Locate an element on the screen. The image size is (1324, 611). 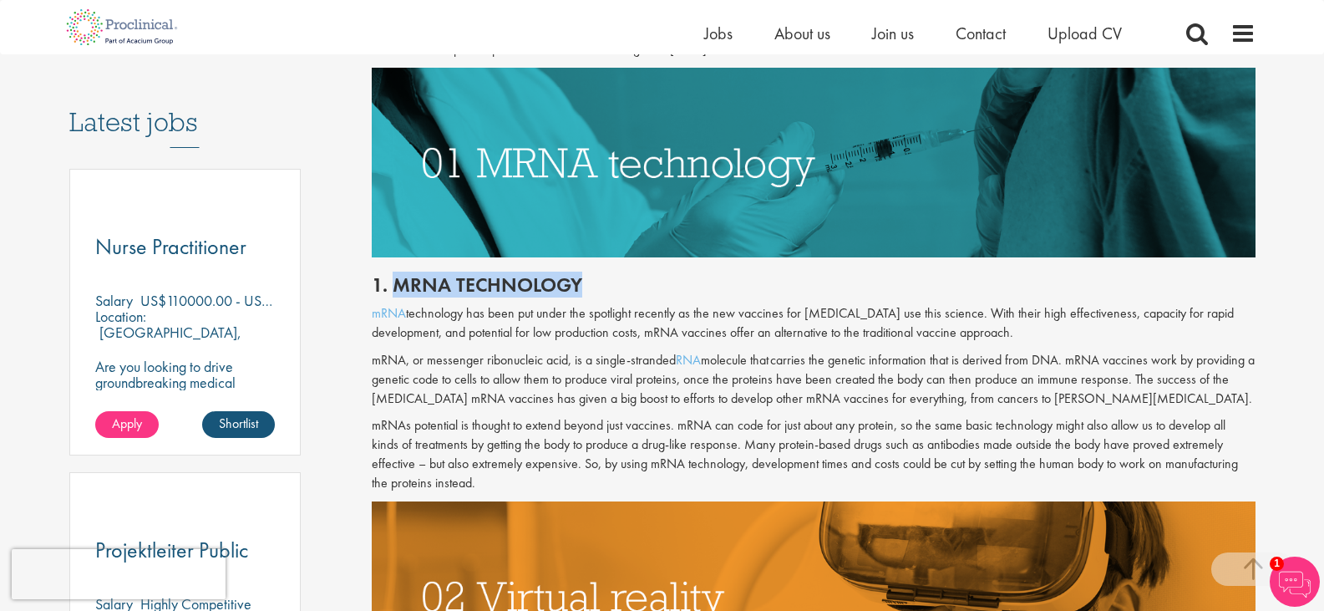
span: 1 is located at coordinates (1276, 563).